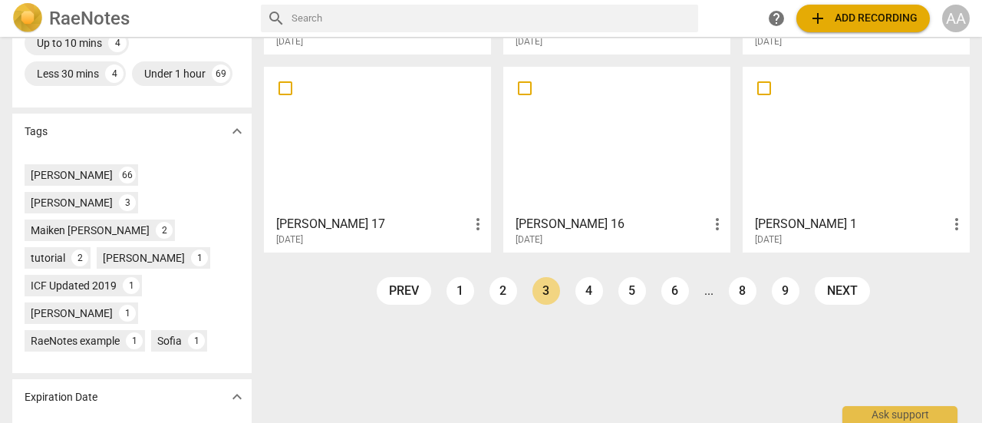  What do you see at coordinates (675, 291) in the screenshot?
I see `a: Page 6` at bounding box center [675, 291].